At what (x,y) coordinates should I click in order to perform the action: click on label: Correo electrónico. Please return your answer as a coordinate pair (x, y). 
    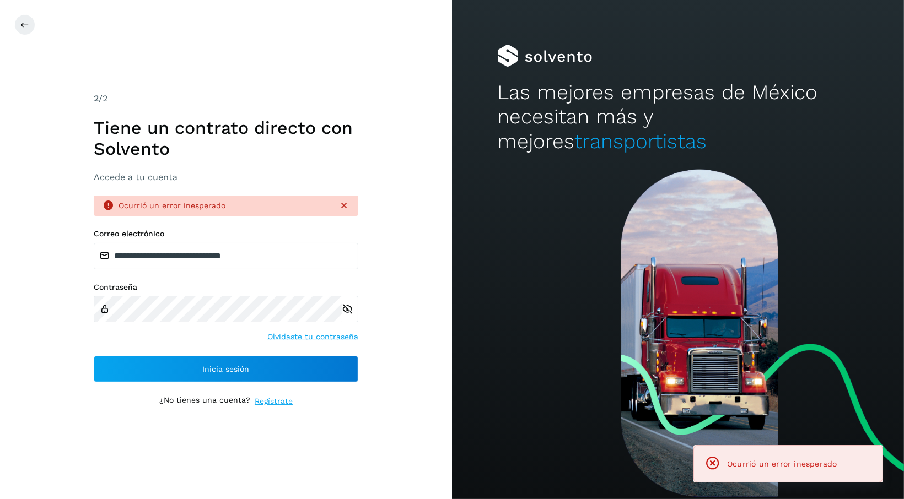
    Looking at the image, I should click on (226, 234).